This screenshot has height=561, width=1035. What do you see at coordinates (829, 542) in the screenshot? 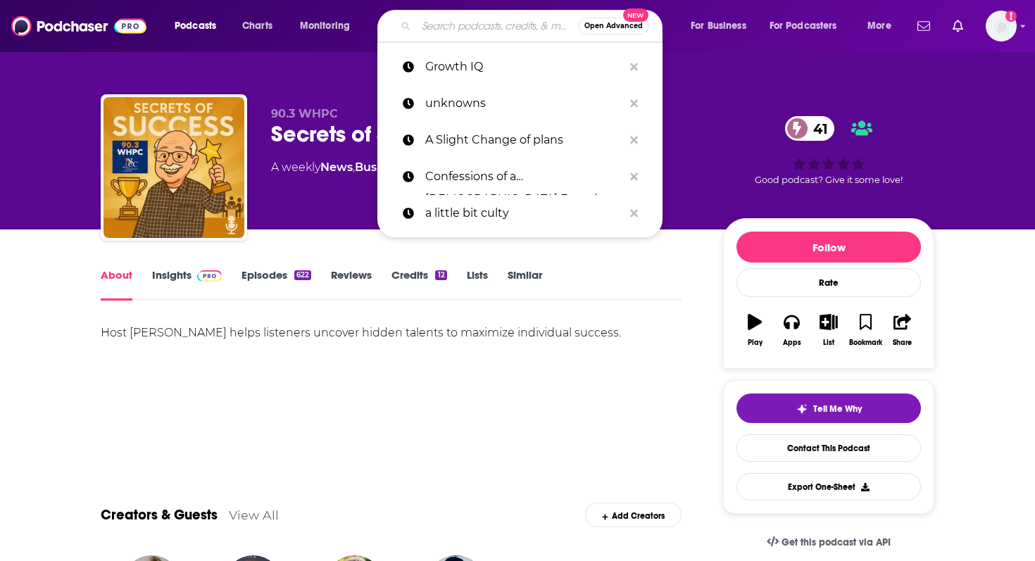
I see `a: Get this podcast via API` at bounding box center [829, 542].